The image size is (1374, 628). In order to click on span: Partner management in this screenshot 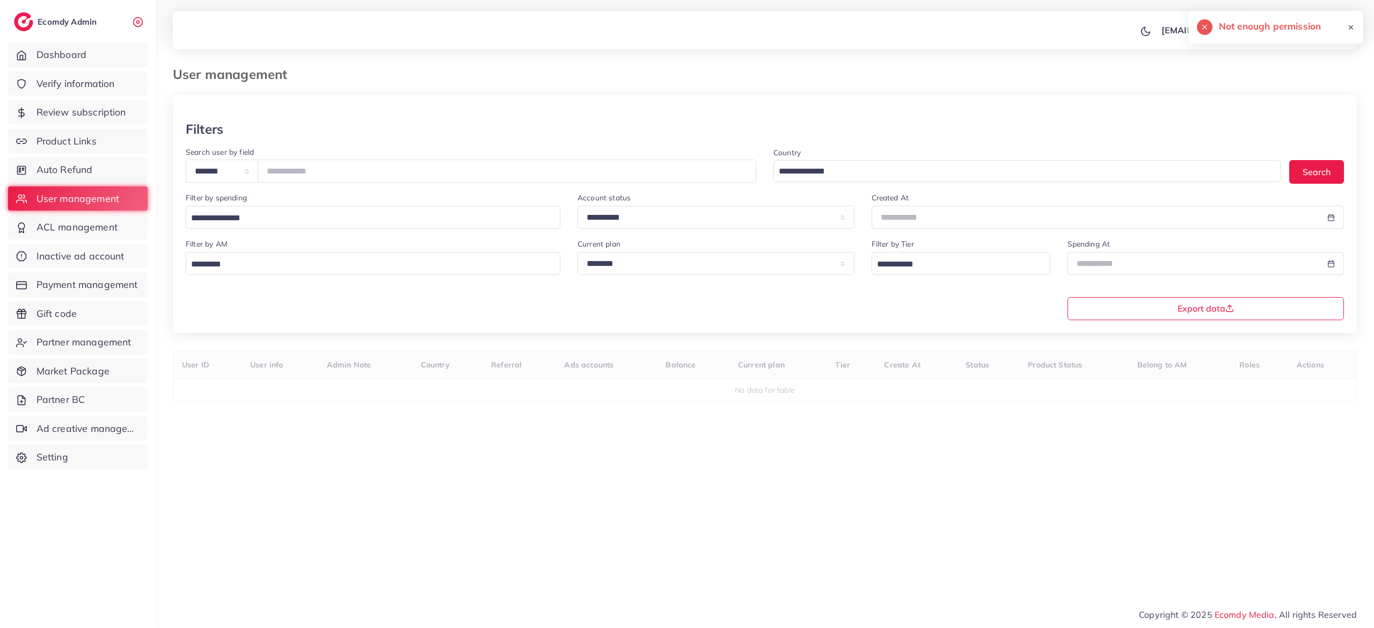, I will do `click(84, 342)`.